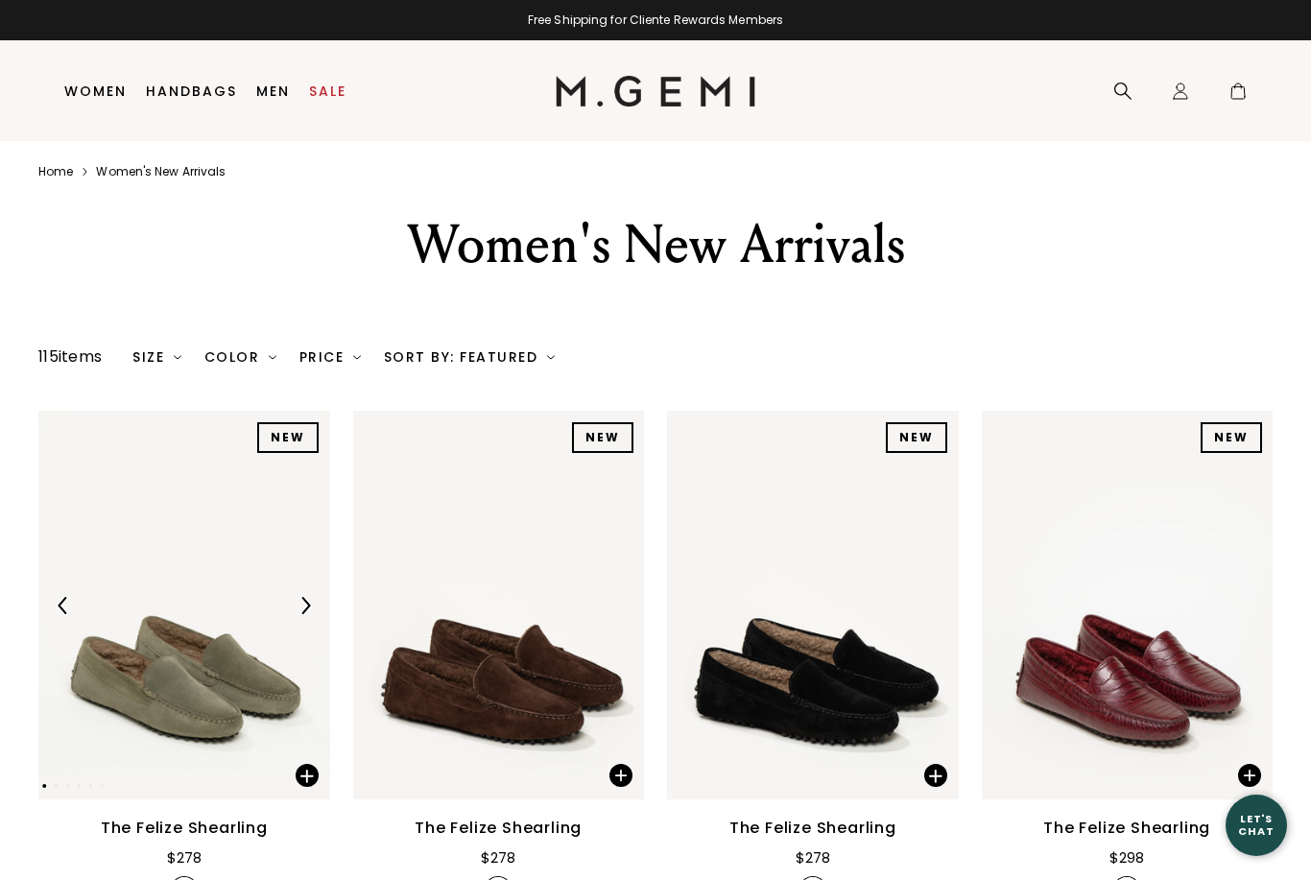  I want to click on div: Sort By: Featured, so click(469, 357).